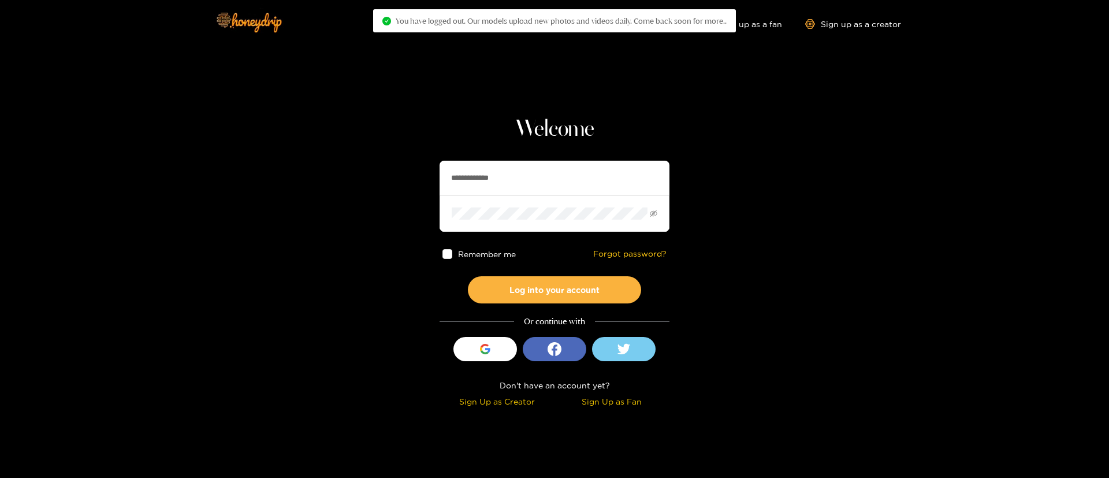 Image resolution: width=1109 pixels, height=478 pixels. What do you see at coordinates (554, 289) in the screenshot?
I see `button: Log into your account` at bounding box center [554, 289].